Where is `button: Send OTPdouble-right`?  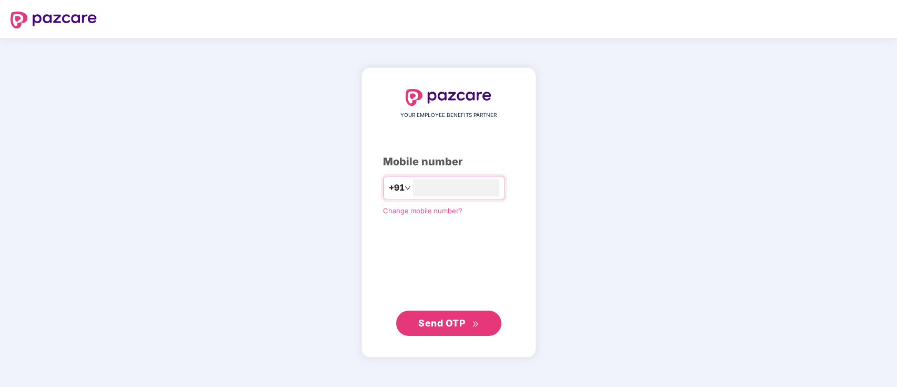
button: Send OTPdouble-right is located at coordinates (449, 323).